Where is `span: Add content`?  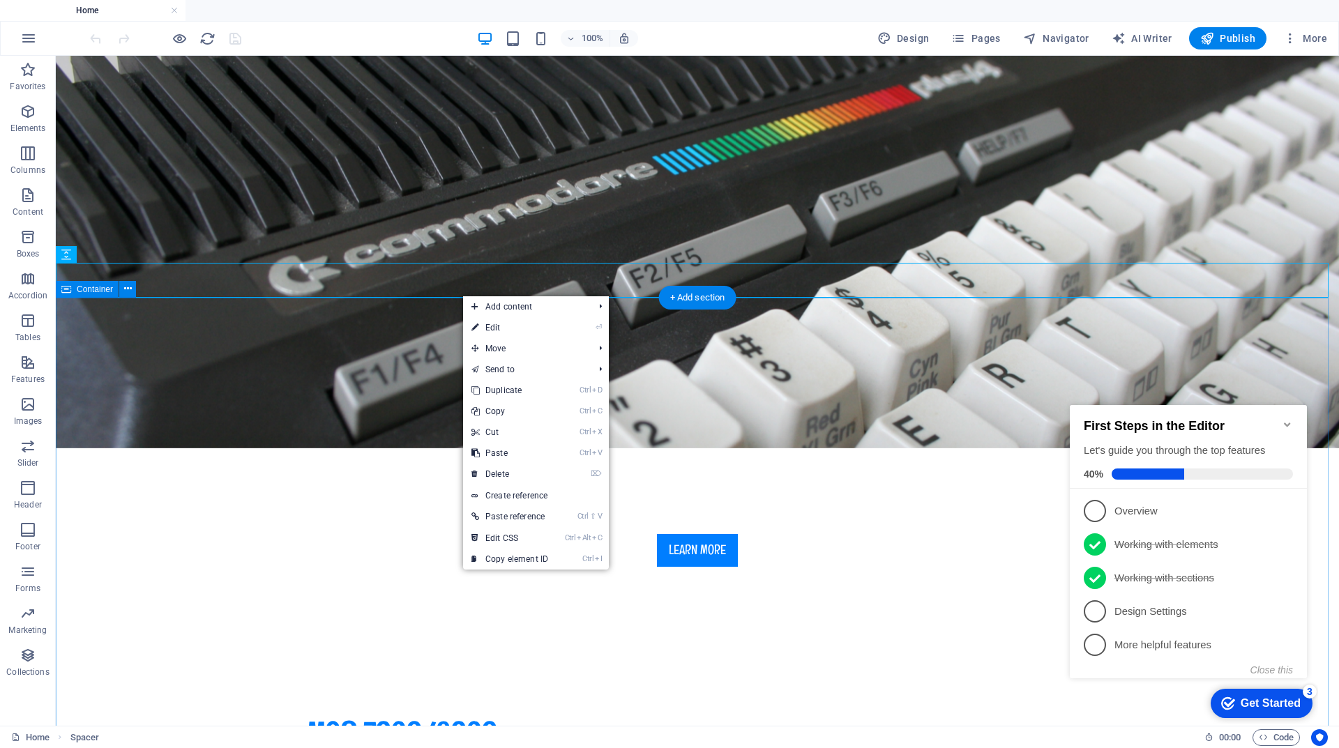
span: Add content is located at coordinates (525, 307).